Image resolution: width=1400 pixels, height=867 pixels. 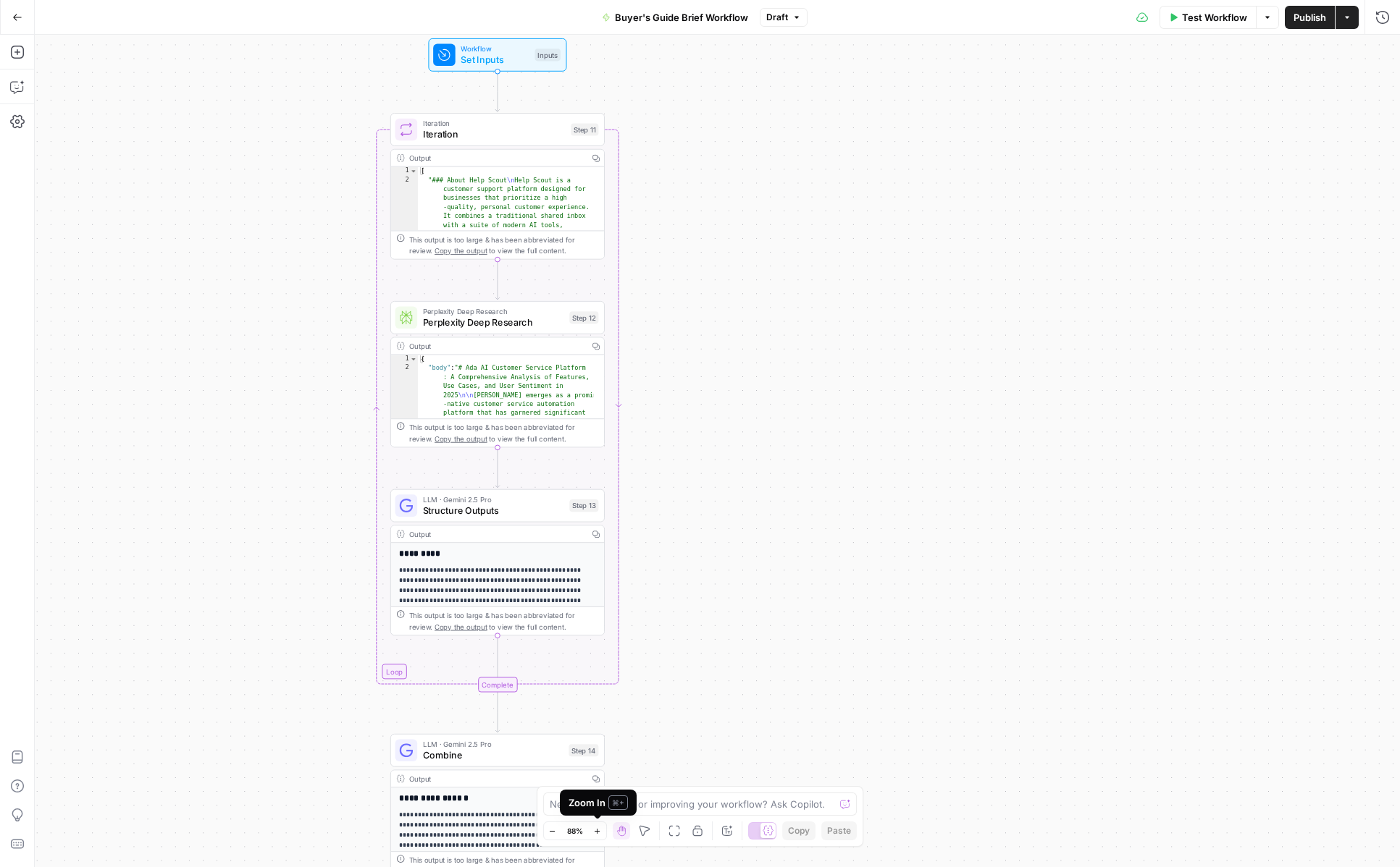 I want to click on span: Paste, so click(x=839, y=831).